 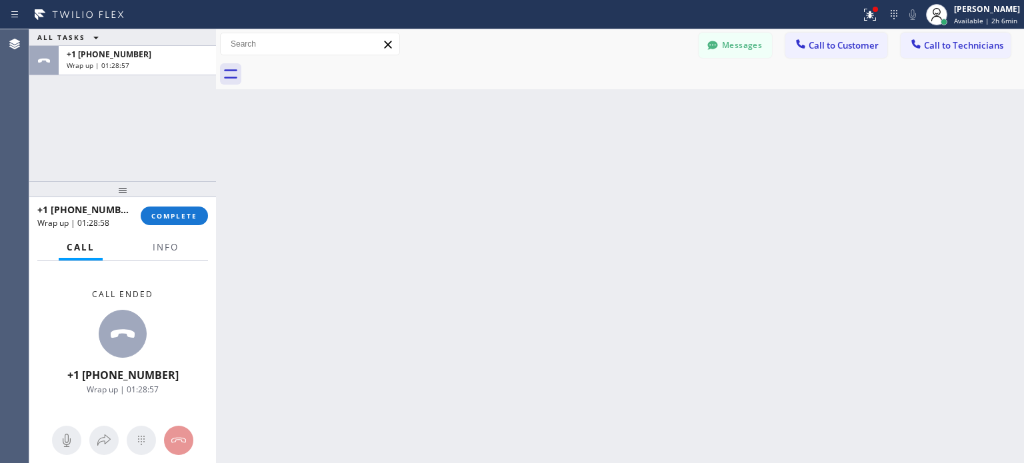 I want to click on span: Wrap up | 01:28:58, so click(x=73, y=223).